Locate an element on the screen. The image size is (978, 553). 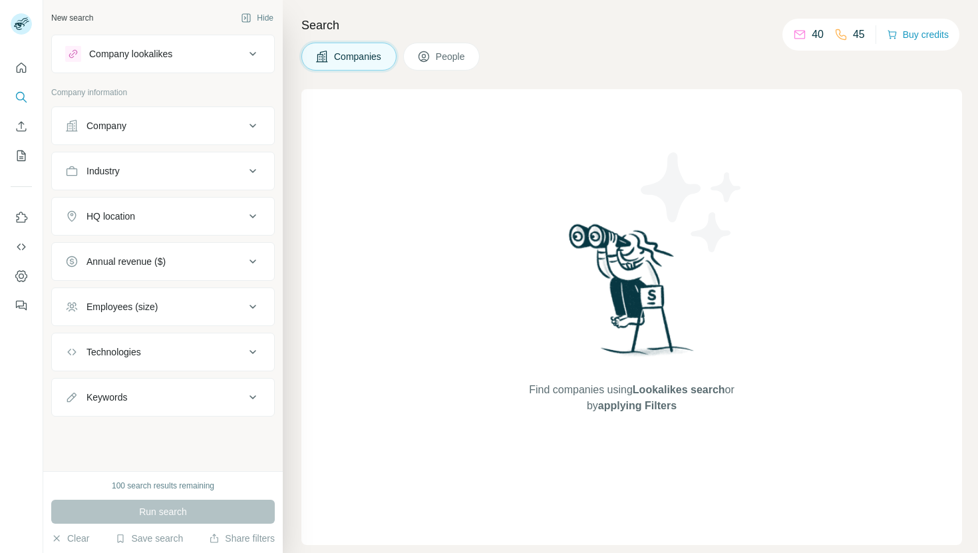
button: Search is located at coordinates (21, 97).